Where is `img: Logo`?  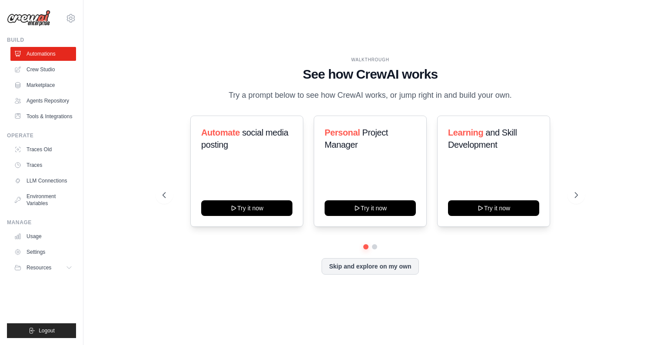 img: Logo is located at coordinates (29, 18).